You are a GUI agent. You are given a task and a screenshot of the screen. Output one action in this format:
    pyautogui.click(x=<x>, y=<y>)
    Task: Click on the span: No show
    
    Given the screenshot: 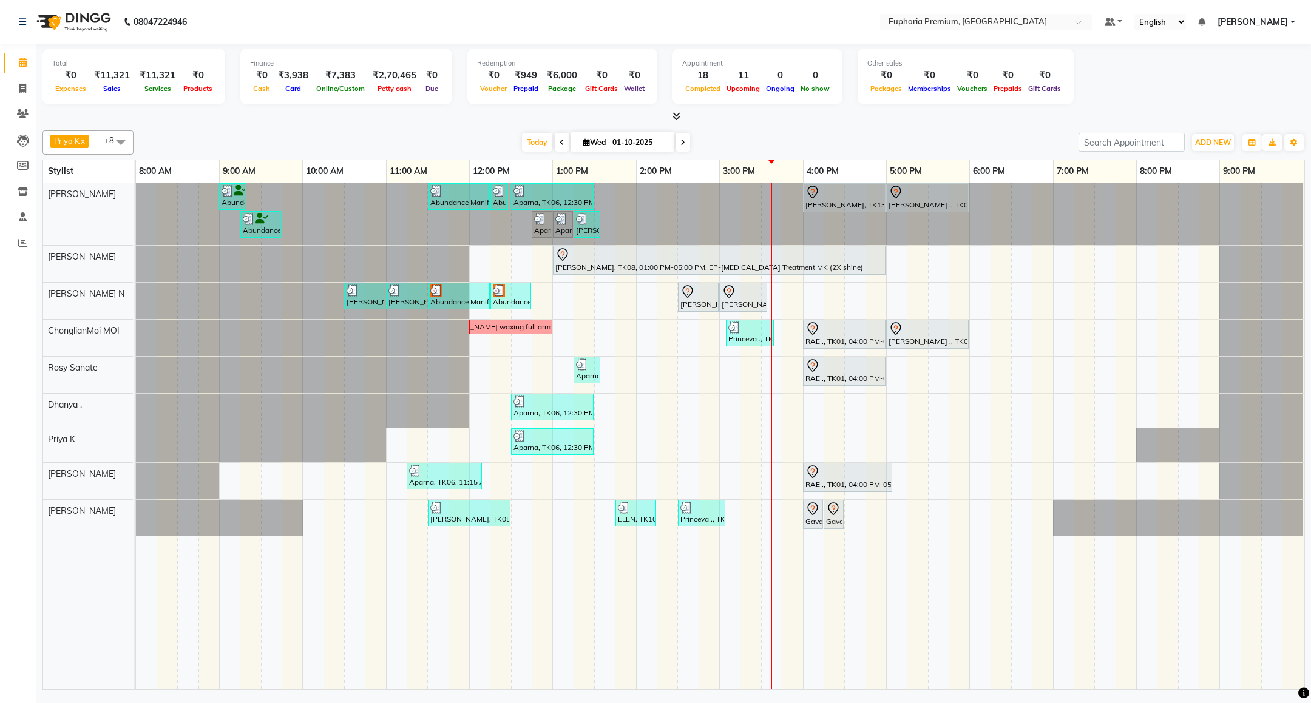 What is the action you would take?
    pyautogui.click(x=815, y=89)
    